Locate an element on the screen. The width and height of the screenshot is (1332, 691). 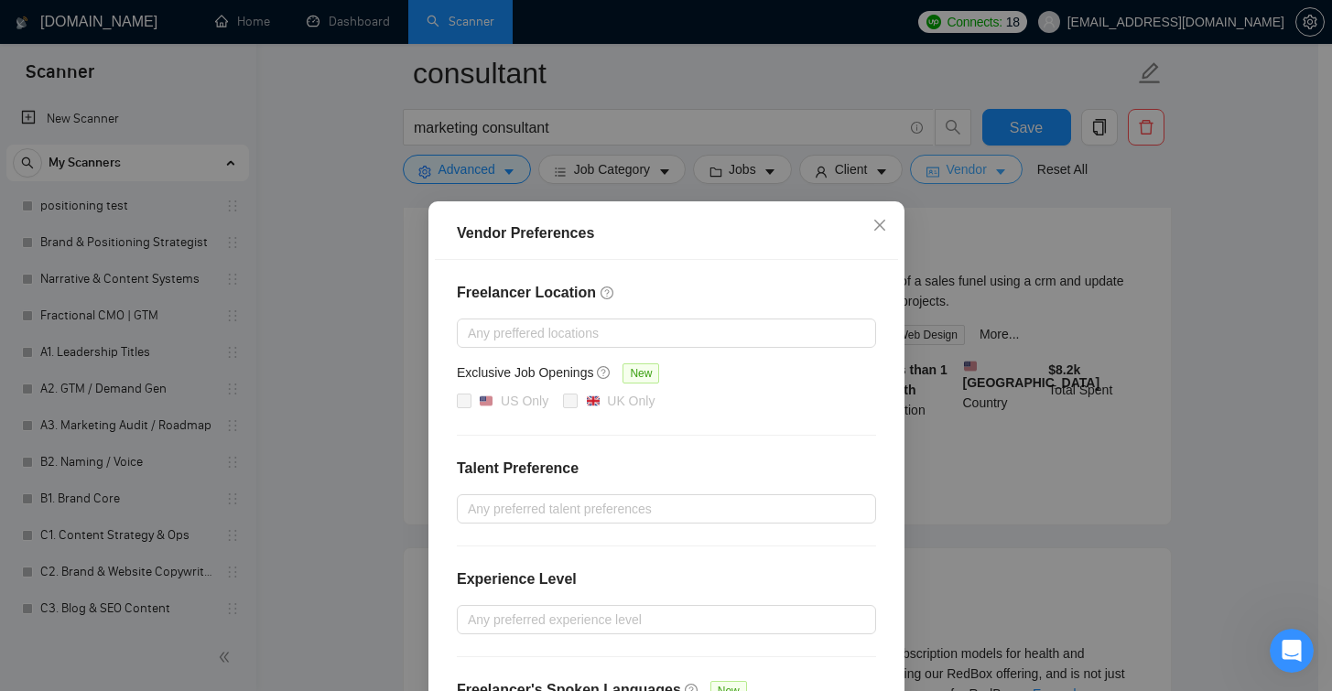
span: close is located at coordinates (880, 225).